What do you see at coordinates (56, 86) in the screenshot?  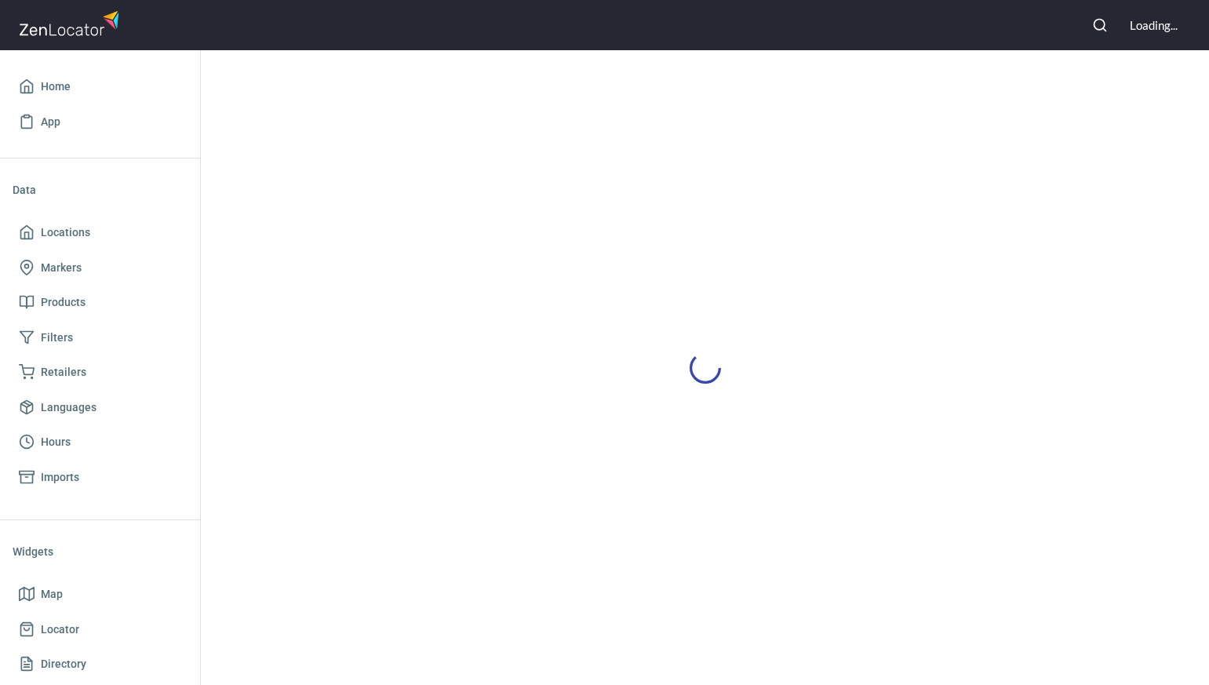 I see `span: Home` at bounding box center [56, 86].